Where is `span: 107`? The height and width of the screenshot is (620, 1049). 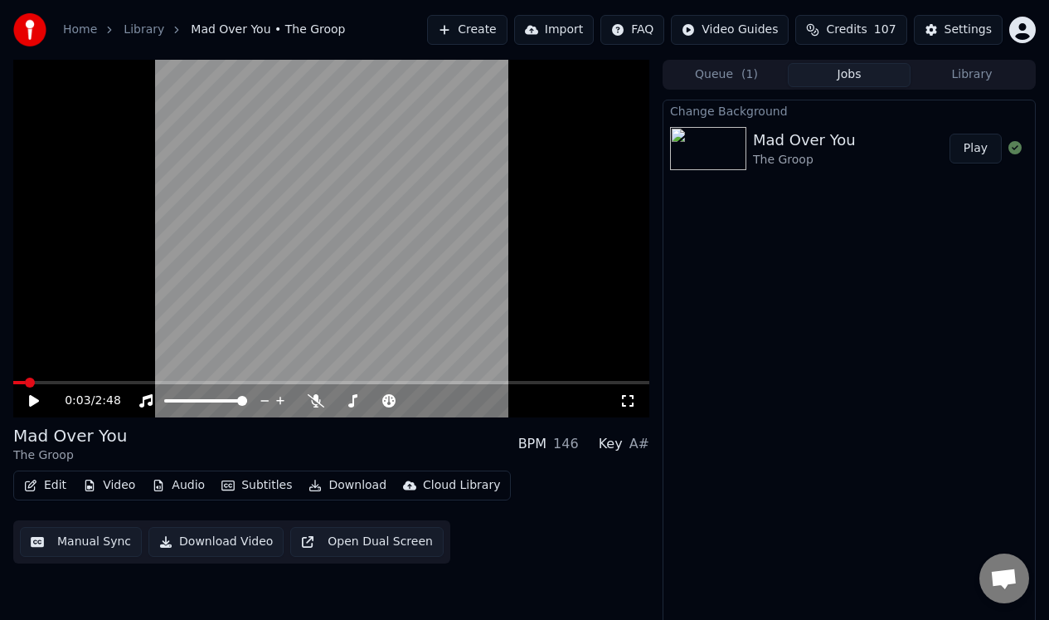
span: 107 is located at coordinates (885, 30).